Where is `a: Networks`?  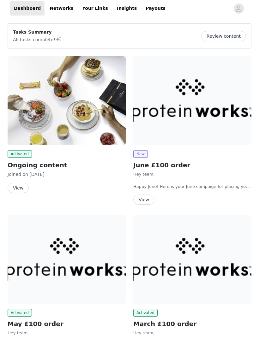 a: Networks is located at coordinates (61, 8).